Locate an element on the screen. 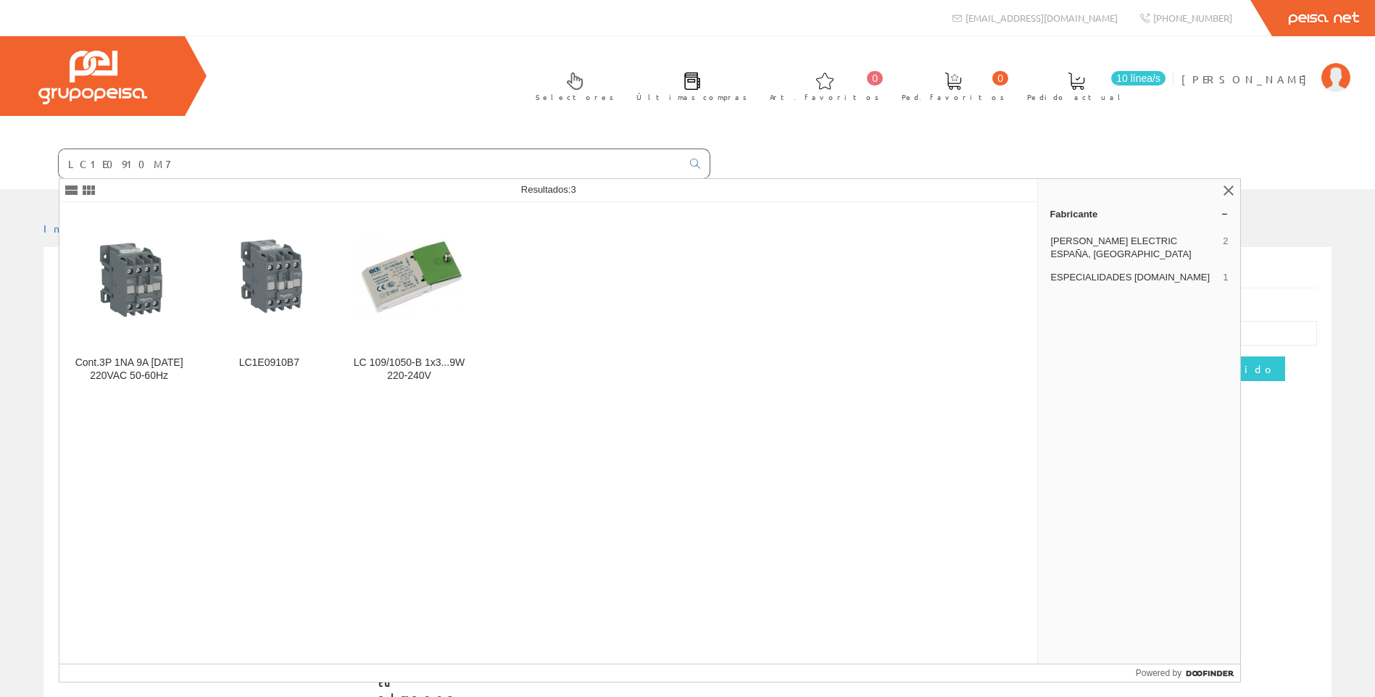 Image resolution: width=1375 pixels, height=697 pixels. span: Powered by is located at coordinates (1158, 673).